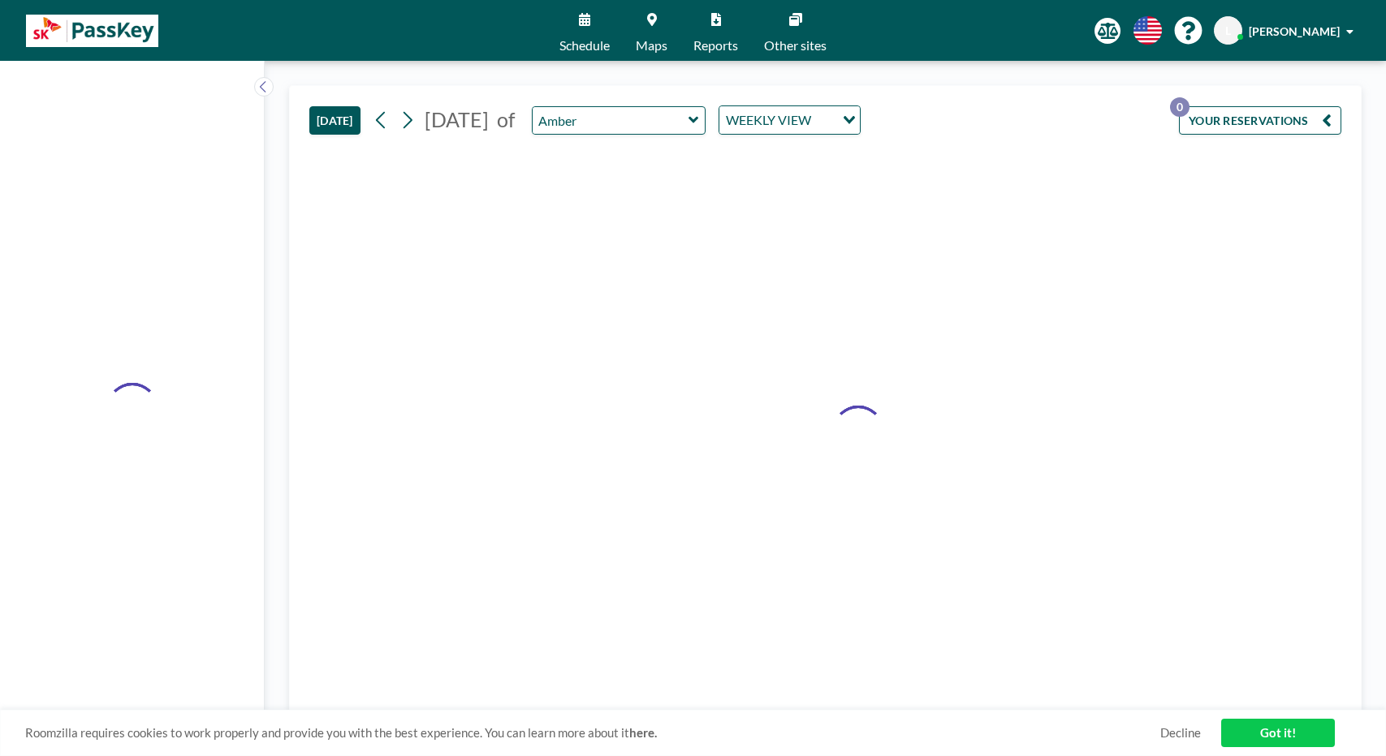 This screenshot has width=1386, height=756. What do you see at coordinates (643, 733) in the screenshot?
I see `a: here.` at bounding box center [643, 733].